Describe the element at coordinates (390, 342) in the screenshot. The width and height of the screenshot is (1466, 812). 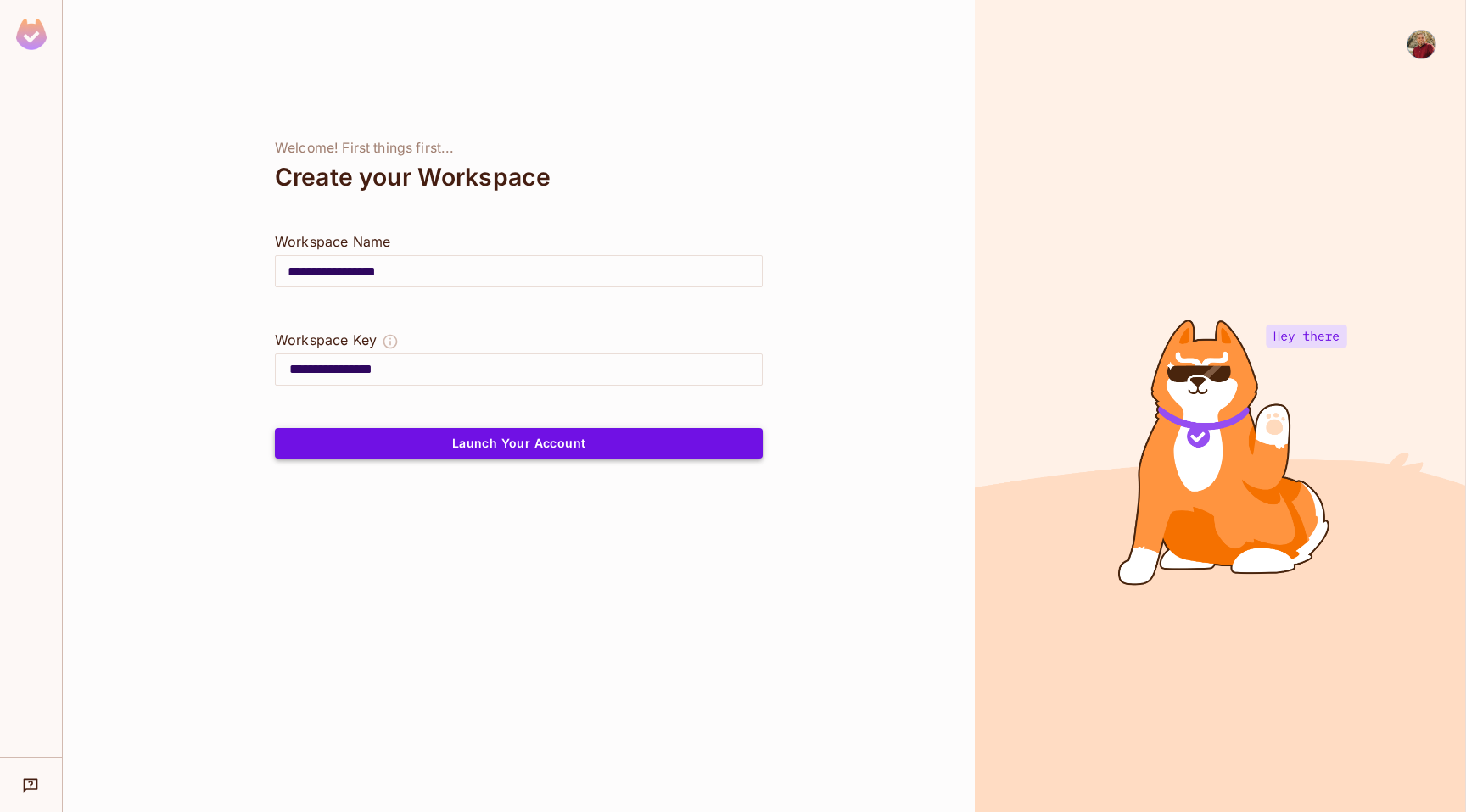
I see `button: The Workspace Key is unique, and serves as the identifier of your workspace.` at that location.